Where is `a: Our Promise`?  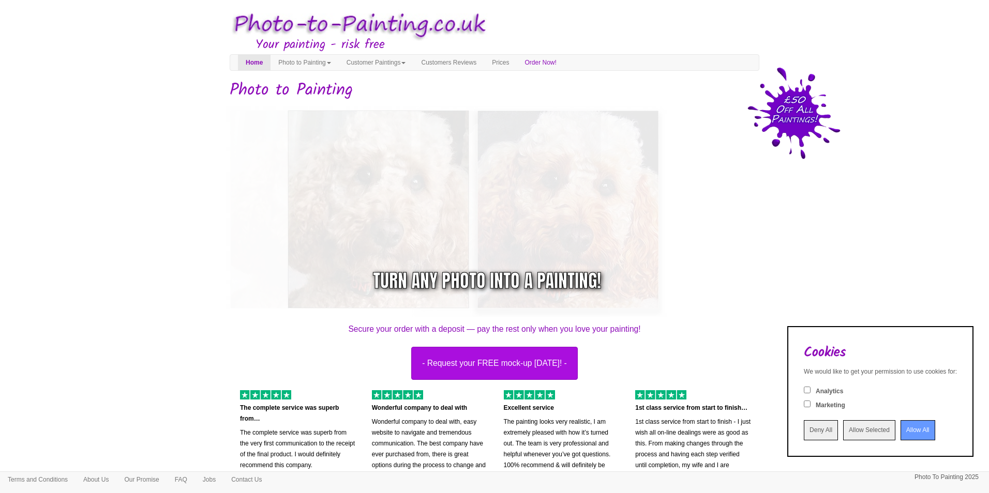
a: Our Promise is located at coordinates (141, 480).